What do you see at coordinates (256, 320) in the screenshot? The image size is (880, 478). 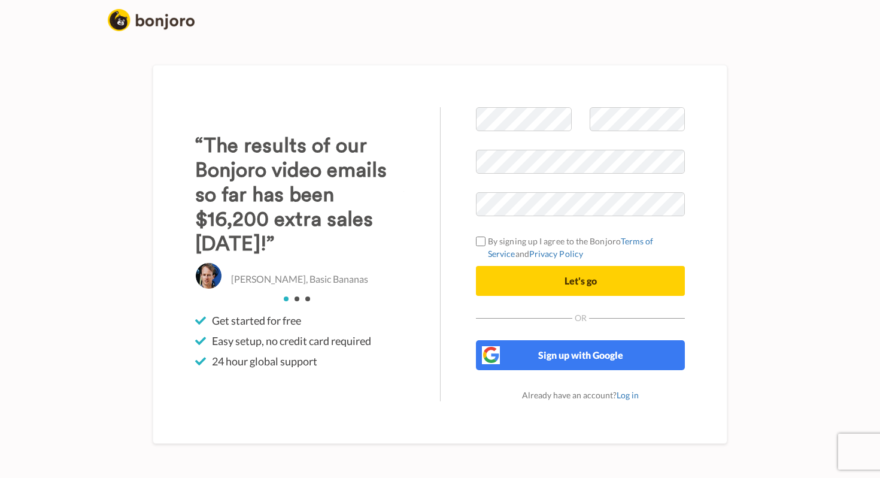 I see `span: Get started for free` at bounding box center [256, 320].